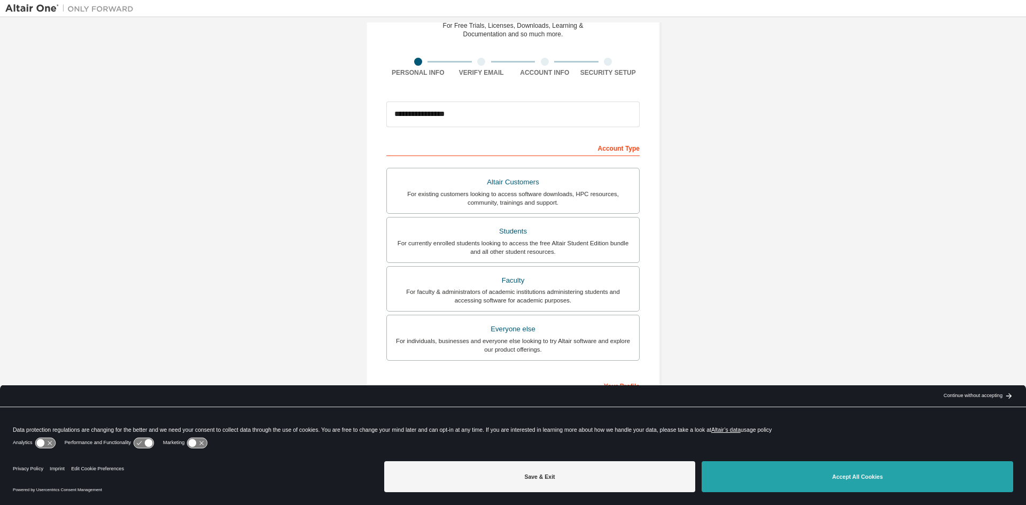 The image size is (1026, 505). I want to click on div: Account Info, so click(545, 73).